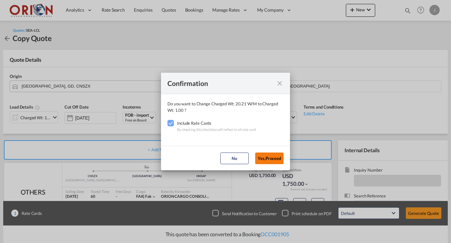 The image size is (451, 243). Describe the element at coordinates (216, 123) in the screenshot. I see `div: Include Rate Cards` at that location.